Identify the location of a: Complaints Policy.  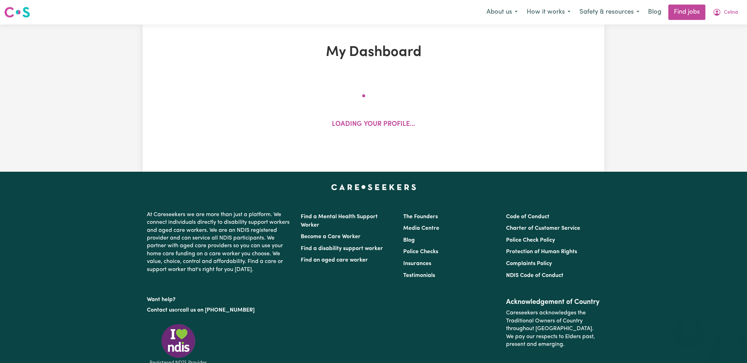
(529, 264).